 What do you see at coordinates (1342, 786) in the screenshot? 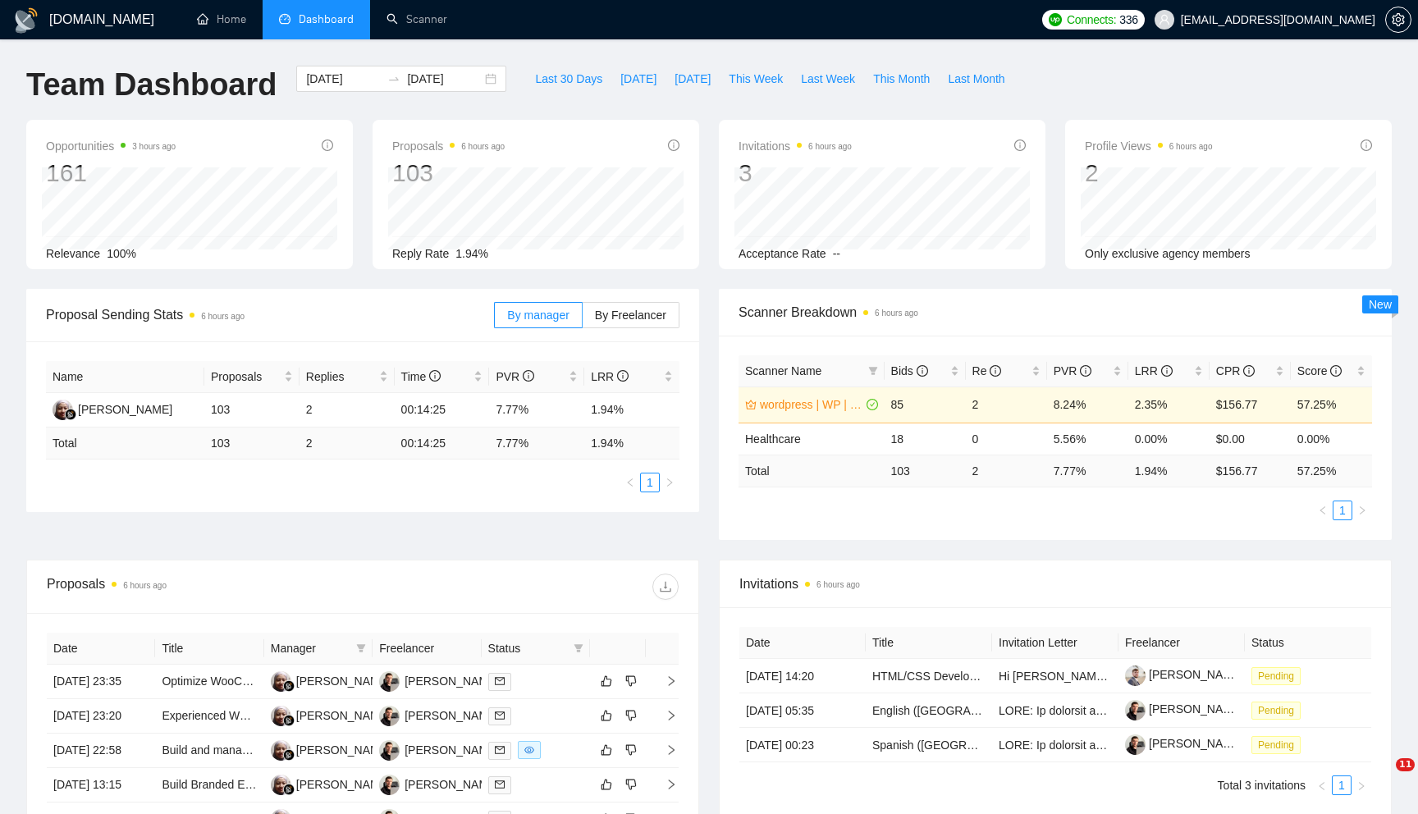
I see `li: 1` at bounding box center [1342, 786].